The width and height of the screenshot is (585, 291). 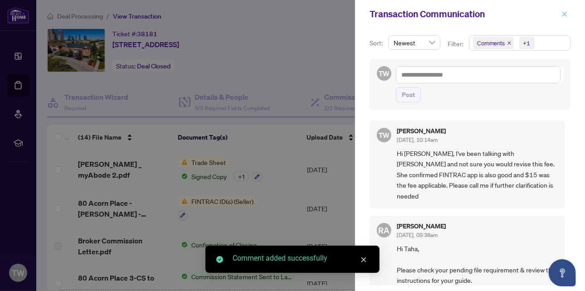 I want to click on span: check-circle, so click(x=219, y=259).